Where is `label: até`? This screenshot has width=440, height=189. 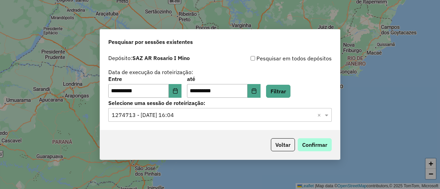 label: até is located at coordinates (223, 79).